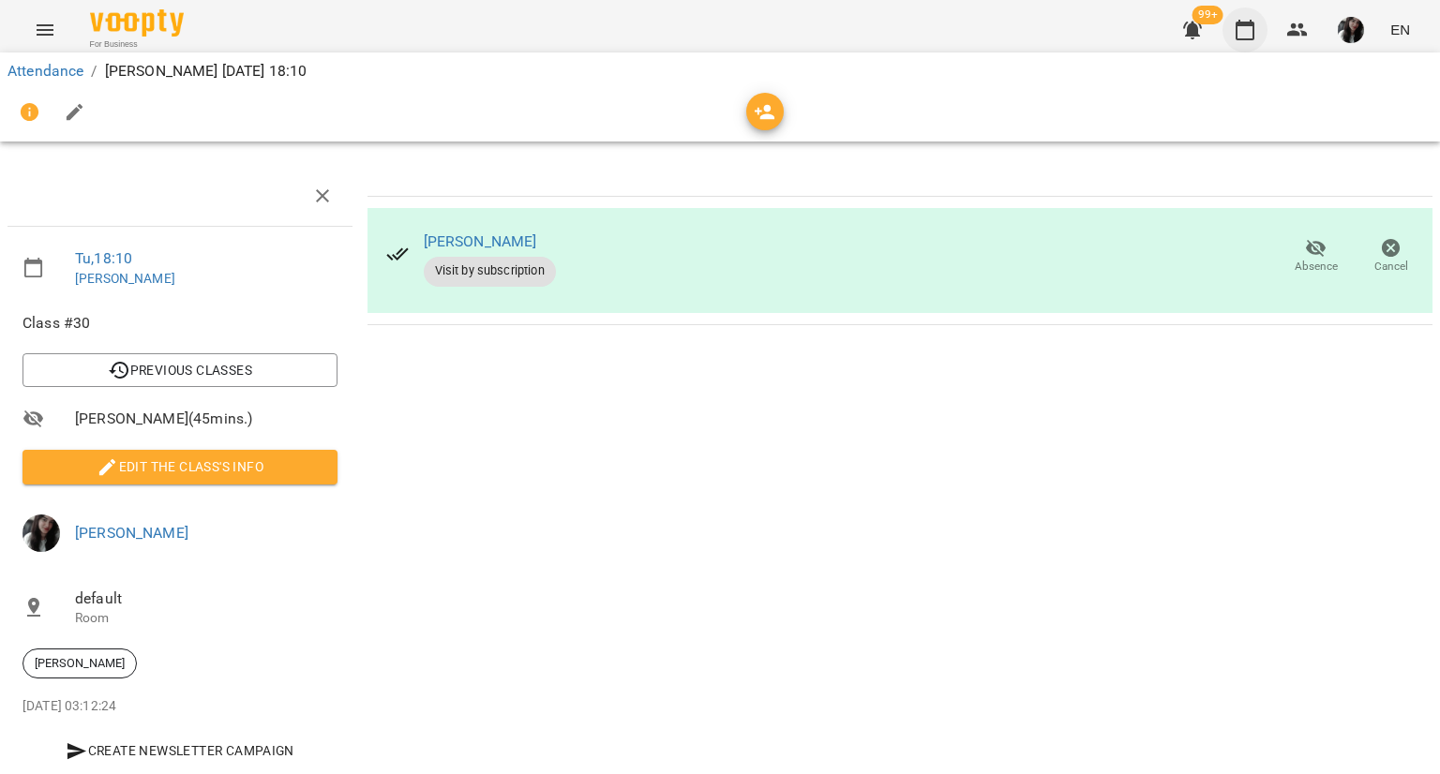 The width and height of the screenshot is (1440, 774). What do you see at coordinates (206, 619) in the screenshot?
I see `p: Room` at bounding box center [206, 619].